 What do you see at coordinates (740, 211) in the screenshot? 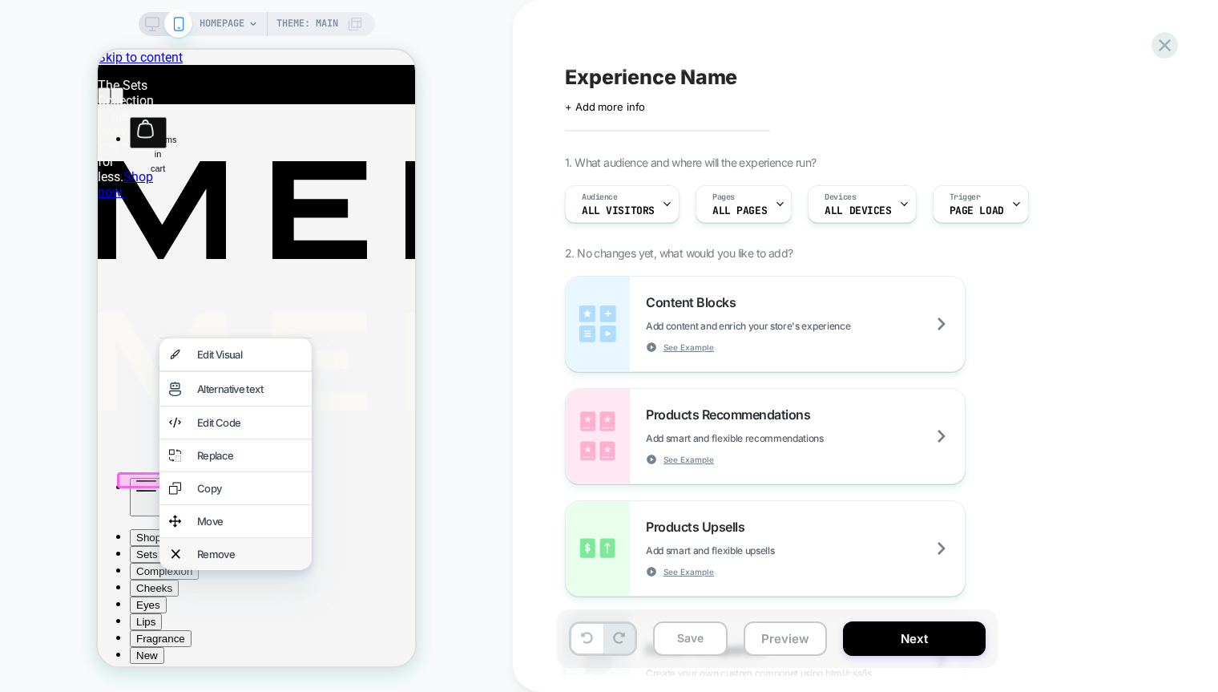
I see `span: ALL PAGES` at bounding box center [740, 211].